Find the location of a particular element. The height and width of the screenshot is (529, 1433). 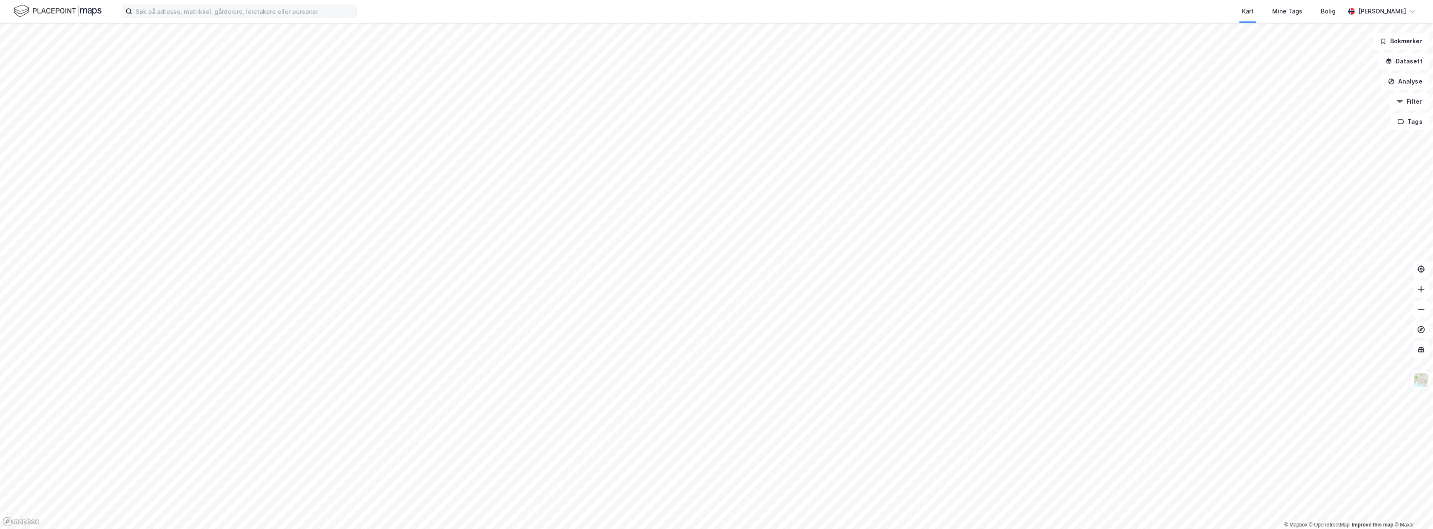

button: Analyse is located at coordinates (1406, 81).